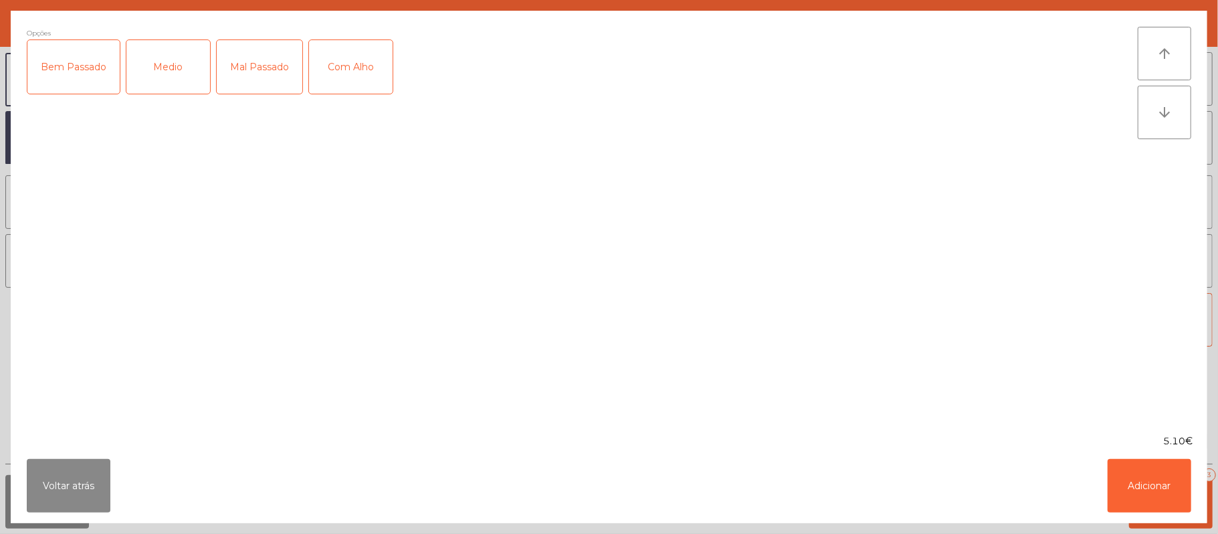 Image resolution: width=1218 pixels, height=534 pixels. I want to click on span: Opções, so click(39, 33).